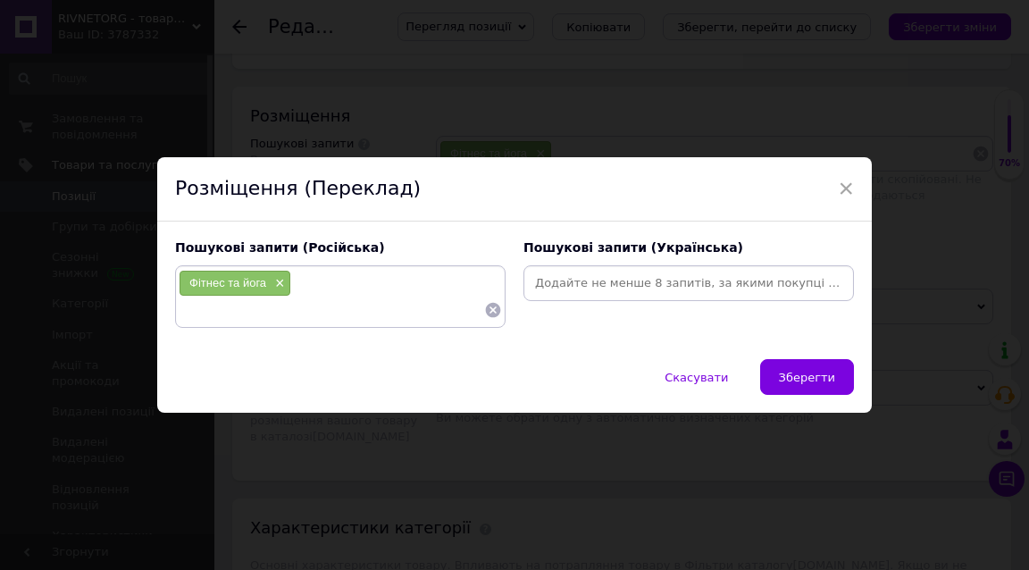 This screenshot has width=1029, height=570. What do you see at coordinates (806, 377) in the screenshot?
I see `span: Зберегти` at bounding box center [806, 377].